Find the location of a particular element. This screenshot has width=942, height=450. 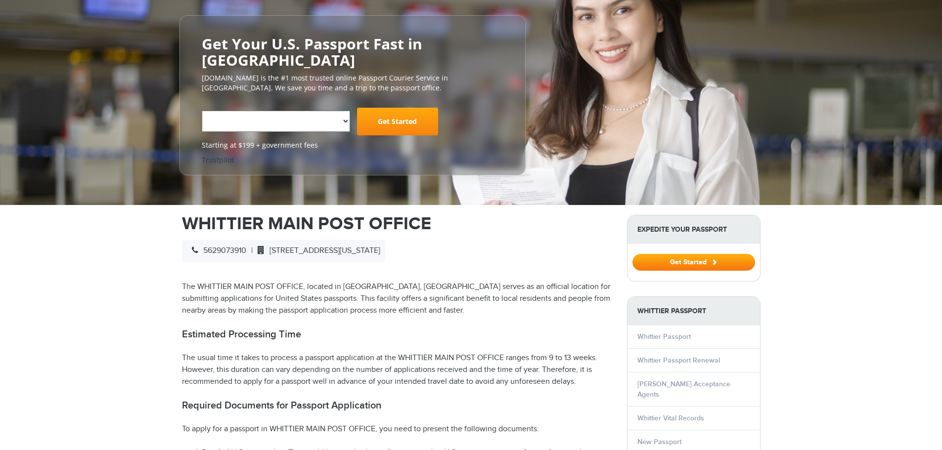

p: To apply for a passport in WHITTIER MAIN POST OFFICE, you need to present the following documents: is located at coordinates (397, 430).